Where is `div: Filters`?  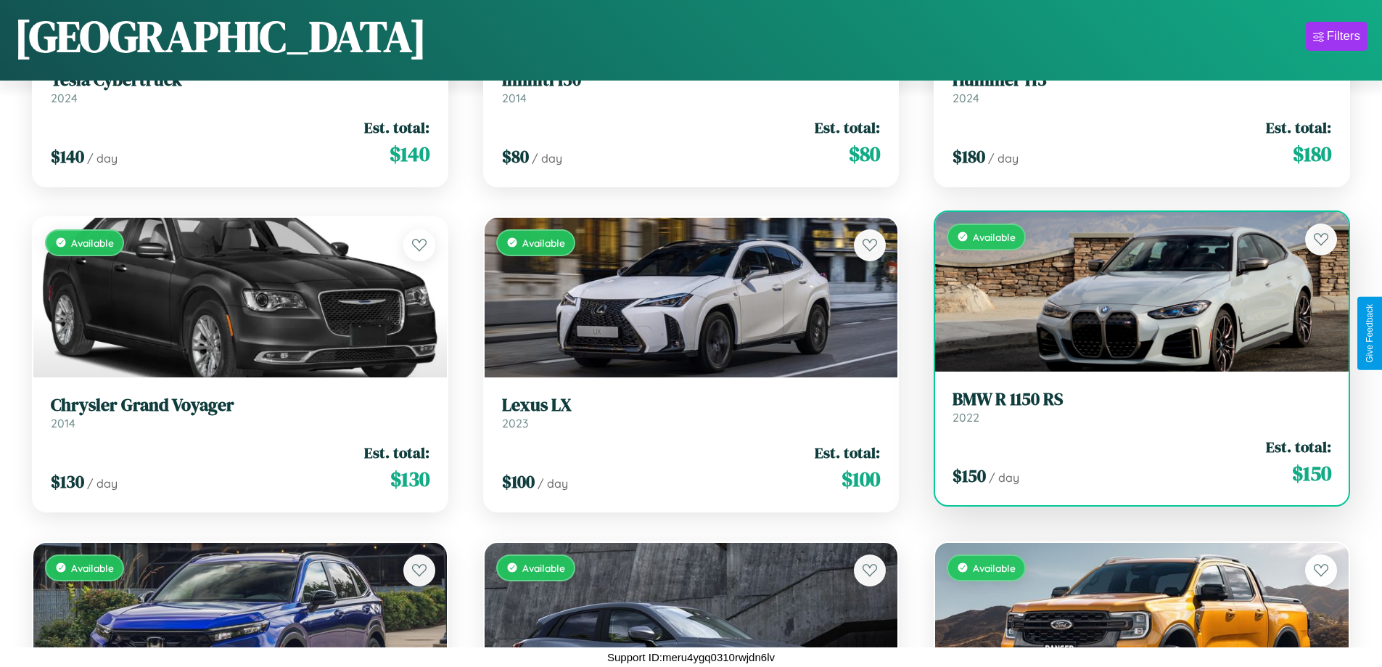 div: Filters is located at coordinates (1344, 36).